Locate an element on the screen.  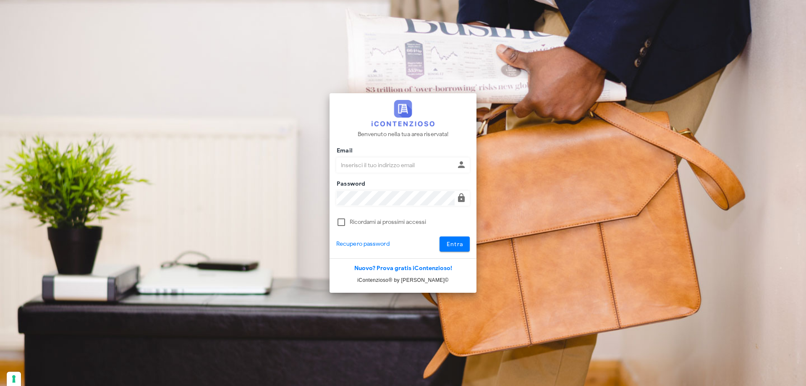
a: Nuovo? Prova gratis iContenzioso! is located at coordinates (403, 268).